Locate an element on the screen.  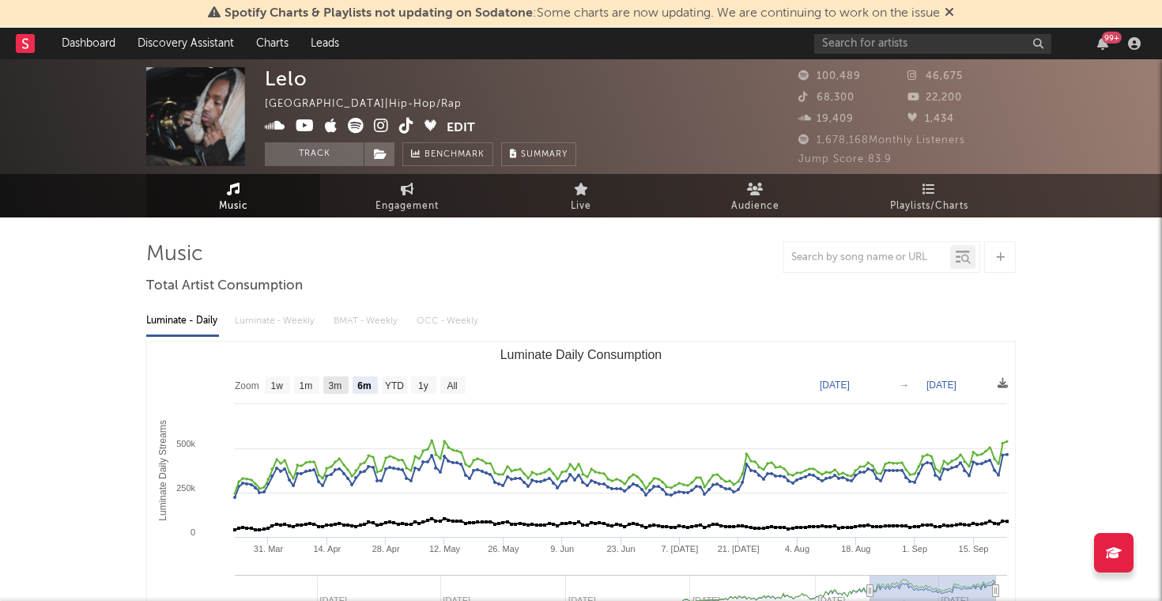
text: 6m is located at coordinates (364, 386).